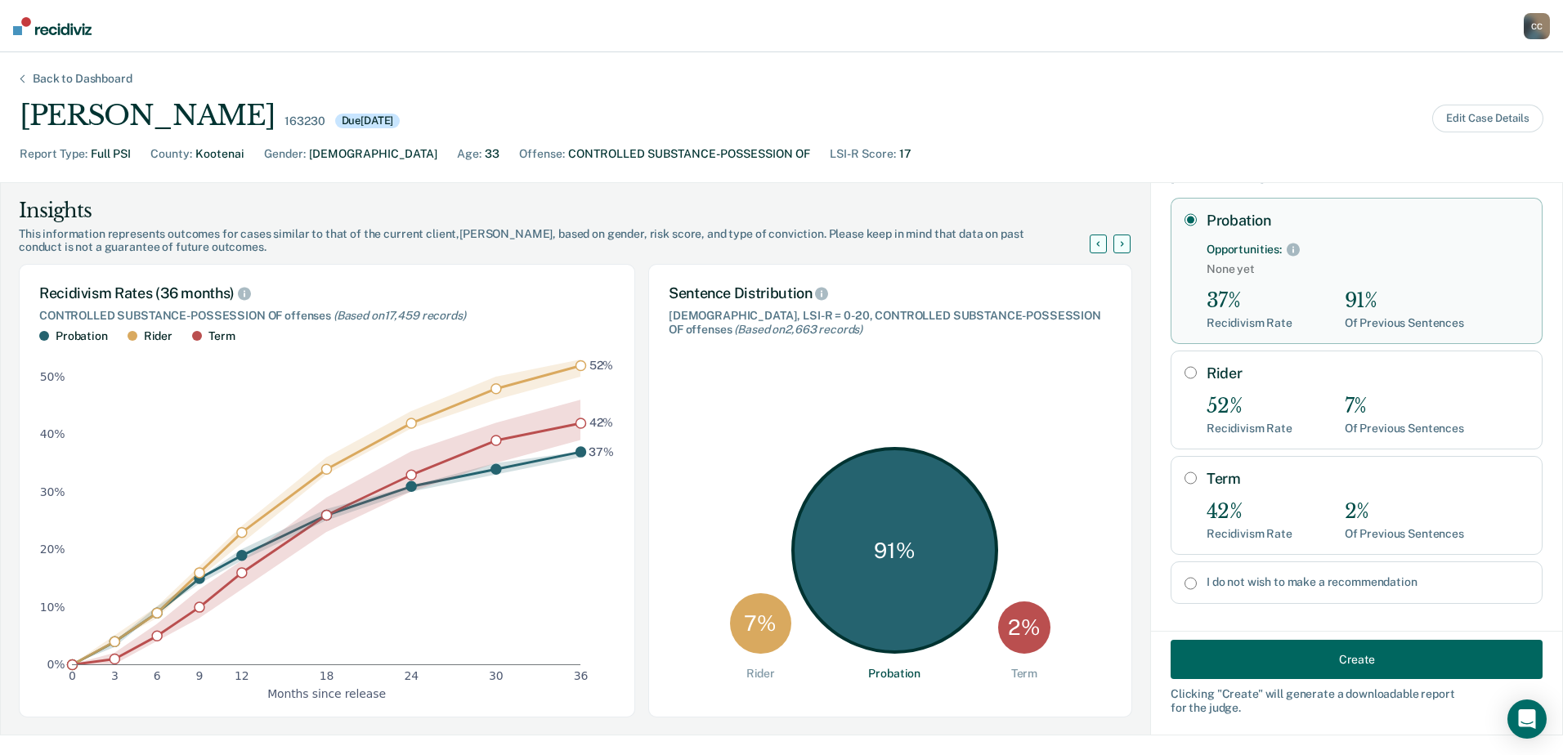  I want to click on div: This information represents outcomes for cases similar to that of the current client, [PERSON_NAM..., so click(564, 241).